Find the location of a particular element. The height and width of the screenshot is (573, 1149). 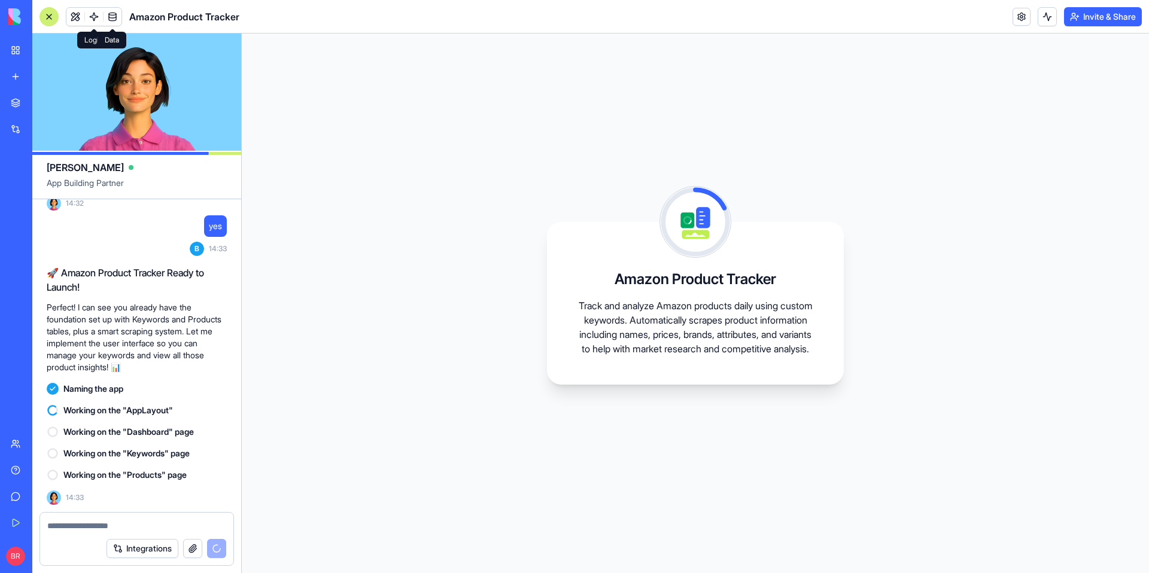

span: Amazon Product Tracker is located at coordinates (184, 17).